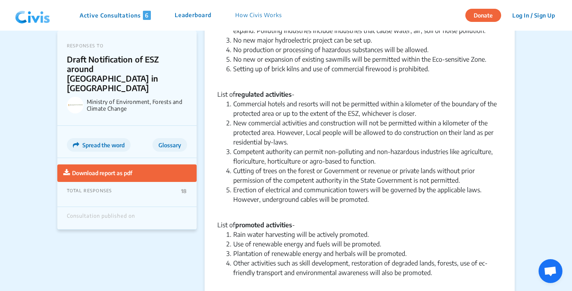  What do you see at coordinates (170, 145) in the screenshot?
I see `span: Glossary` at bounding box center [170, 145].